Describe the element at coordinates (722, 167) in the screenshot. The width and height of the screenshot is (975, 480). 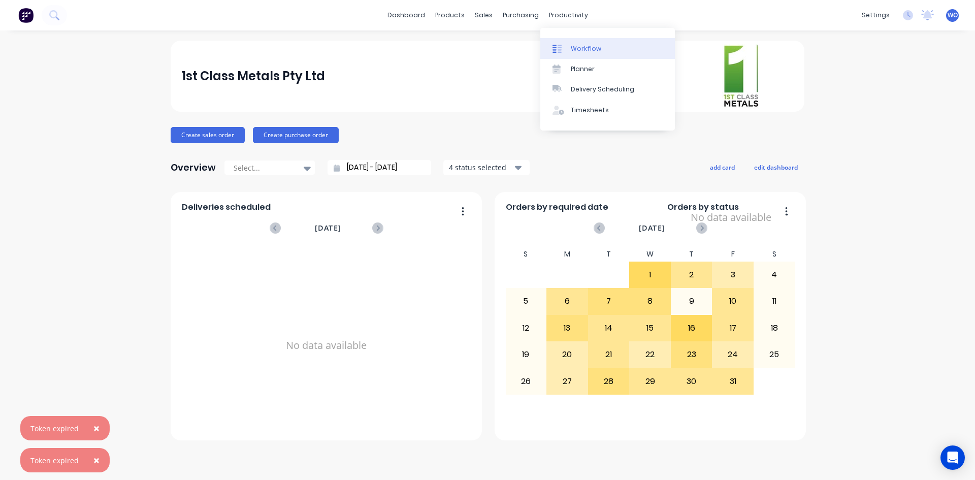
I see `button: add card` at that location.